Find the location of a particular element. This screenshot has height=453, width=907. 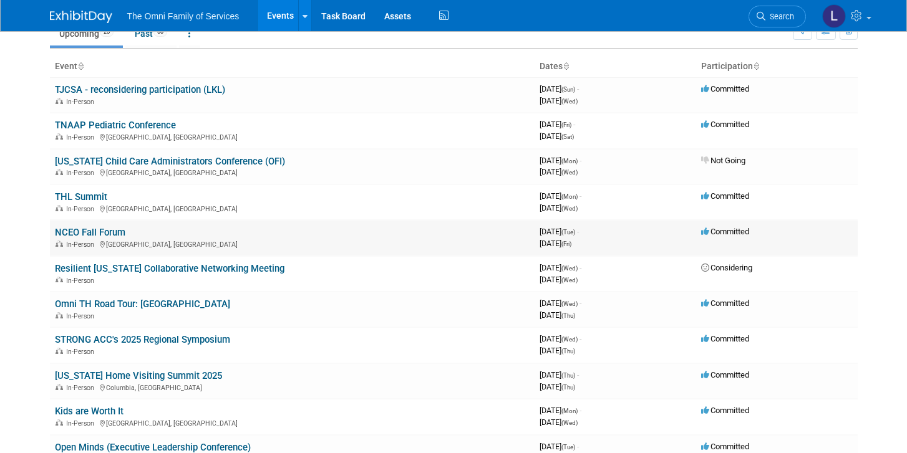

span: Not Going is located at coordinates (723, 160).